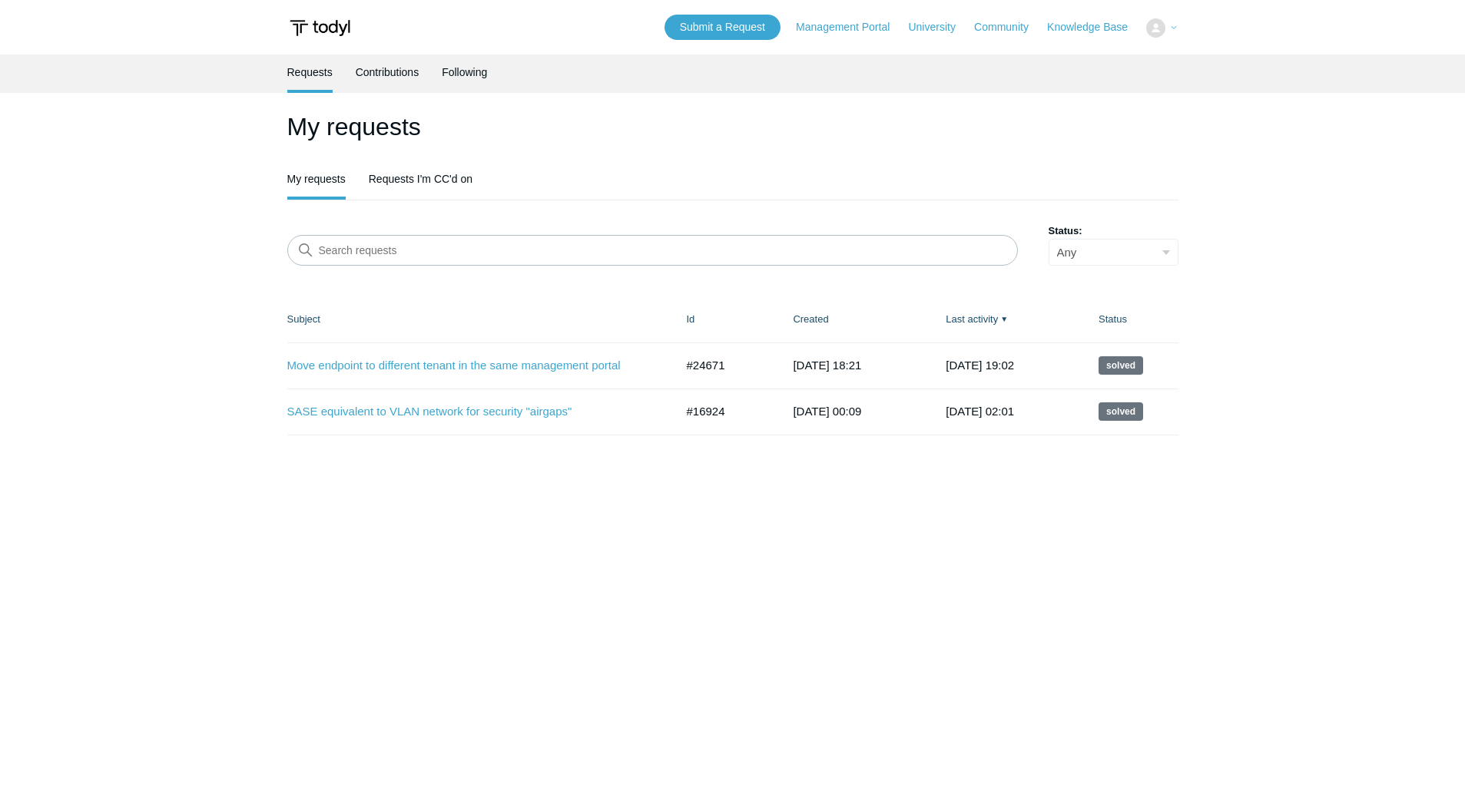  Describe the element at coordinates (939, 27) in the screenshot. I see `a: University` at that location.